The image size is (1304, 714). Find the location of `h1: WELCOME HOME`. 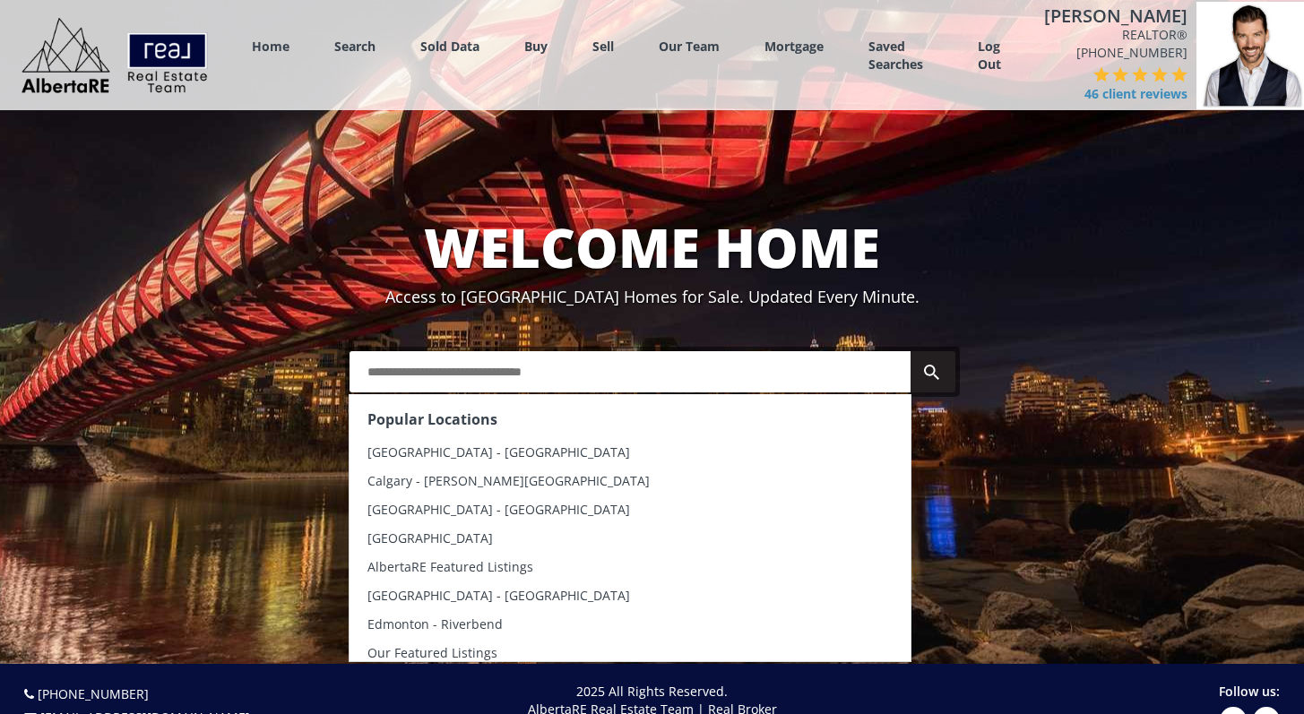

h1: WELCOME HOME is located at coordinates (651, 247).